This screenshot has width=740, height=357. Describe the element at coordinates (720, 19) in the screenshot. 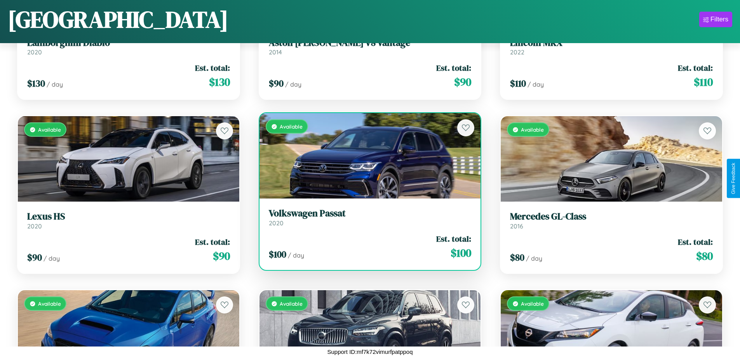

I see `div: Filters` at that location.